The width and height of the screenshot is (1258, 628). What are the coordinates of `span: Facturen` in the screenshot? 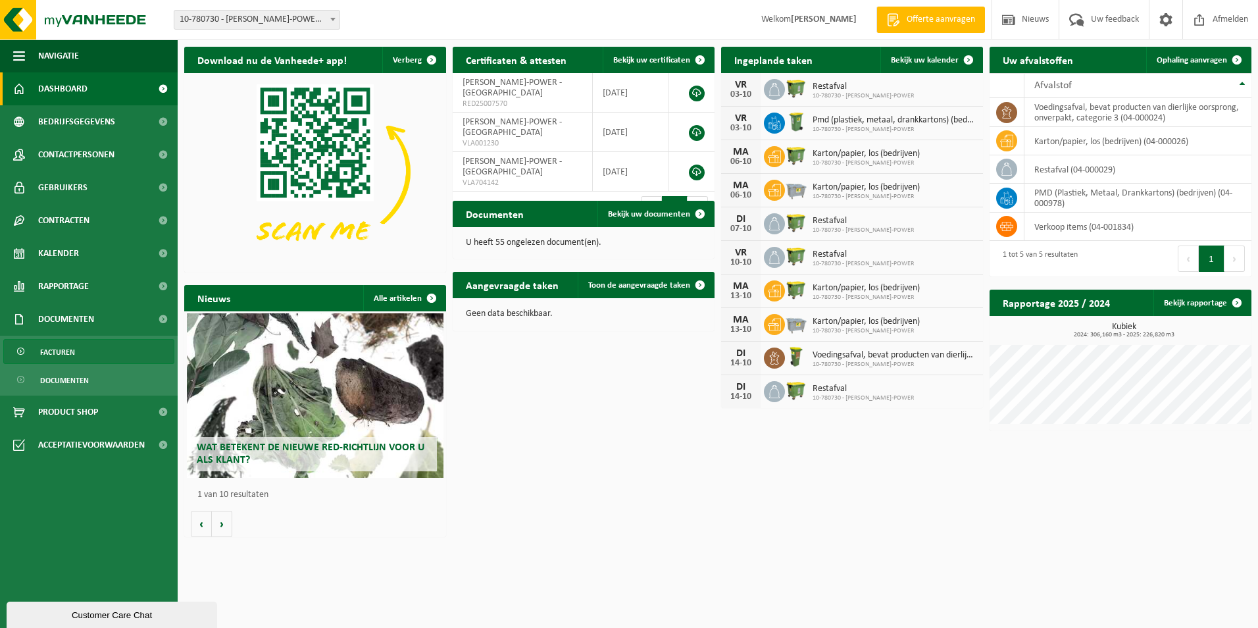 It's located at (57, 352).